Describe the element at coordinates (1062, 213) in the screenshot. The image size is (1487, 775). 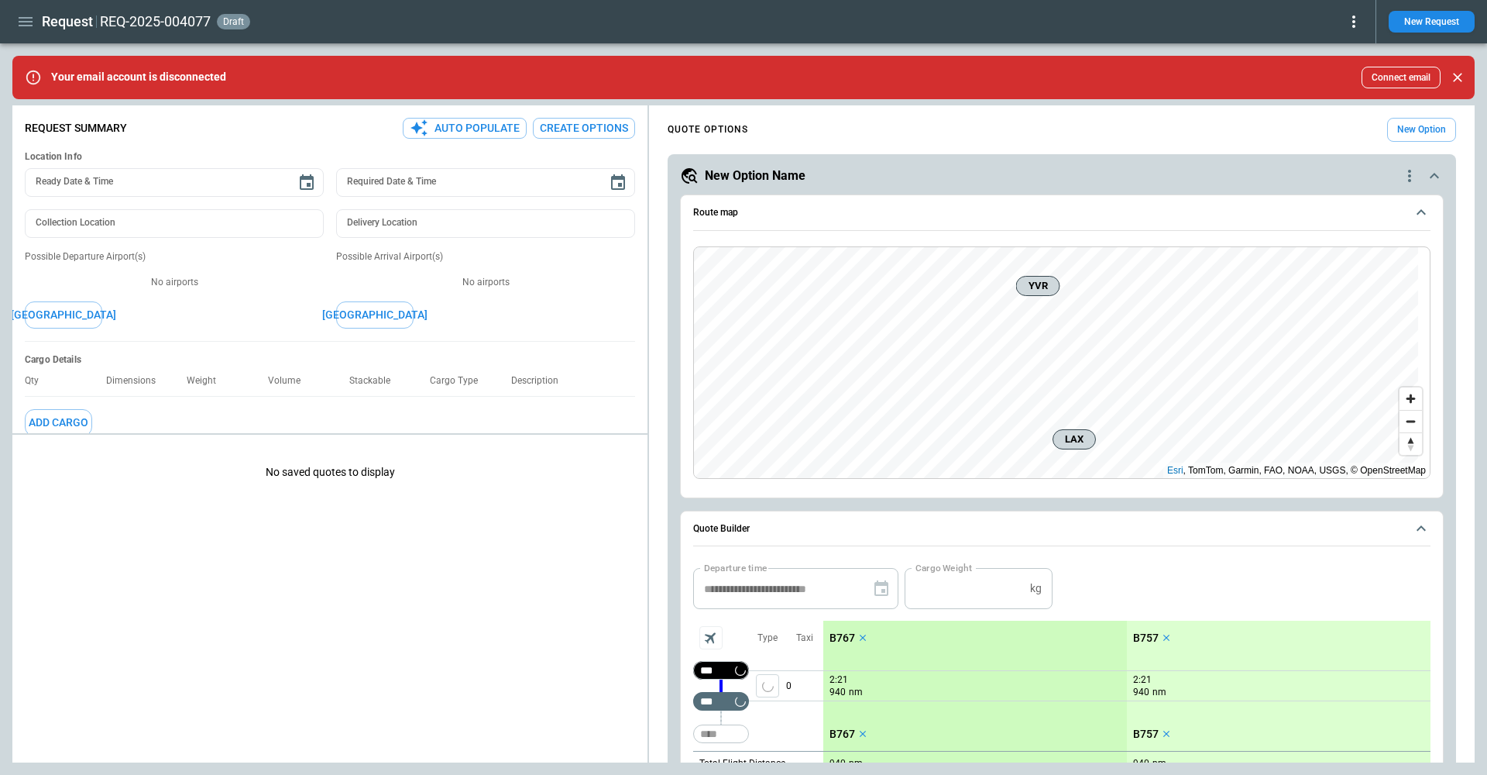
I see `button: Route map` at that location.